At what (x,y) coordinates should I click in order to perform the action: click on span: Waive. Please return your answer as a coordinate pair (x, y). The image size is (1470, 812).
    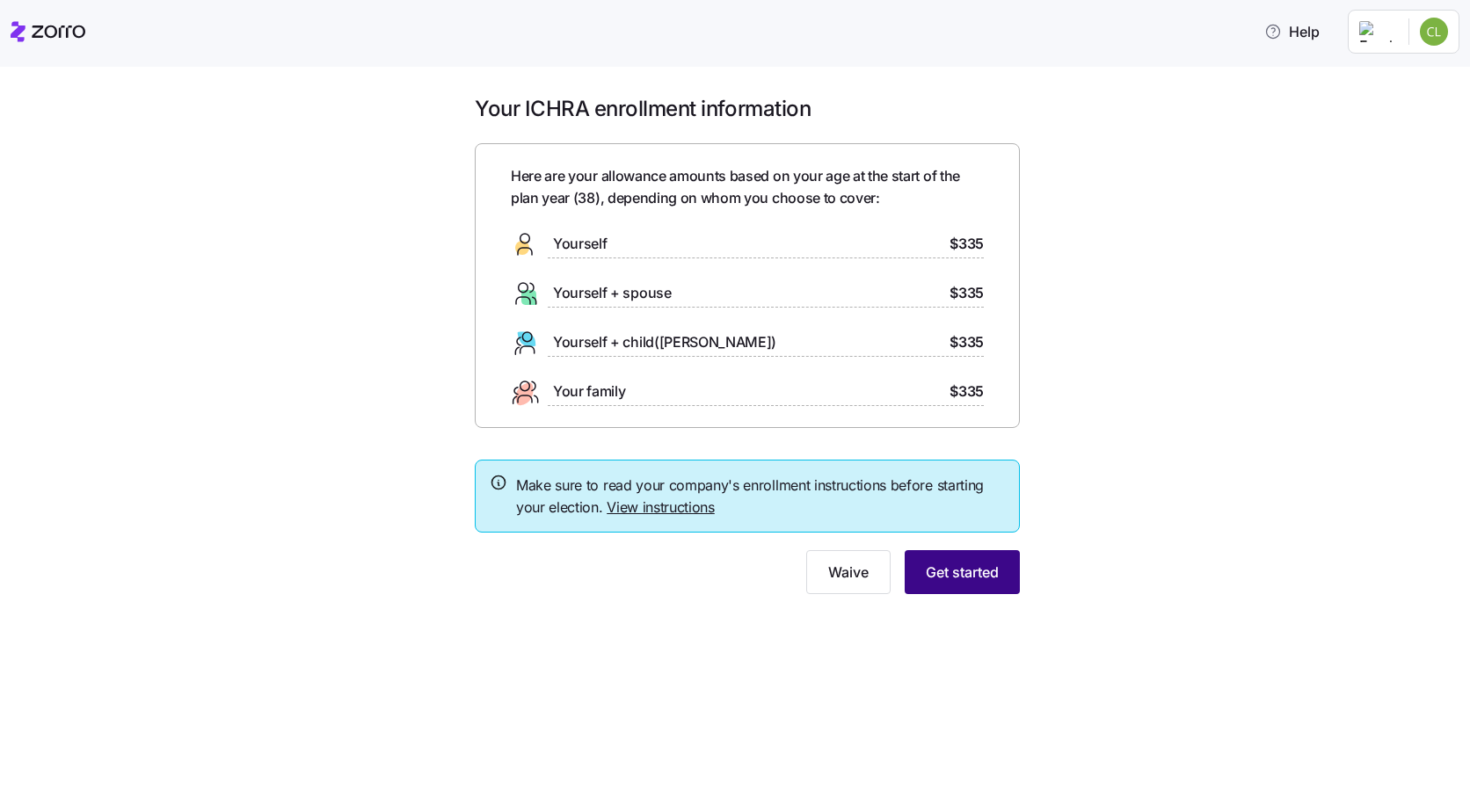
    Looking at the image, I should click on (849, 573).